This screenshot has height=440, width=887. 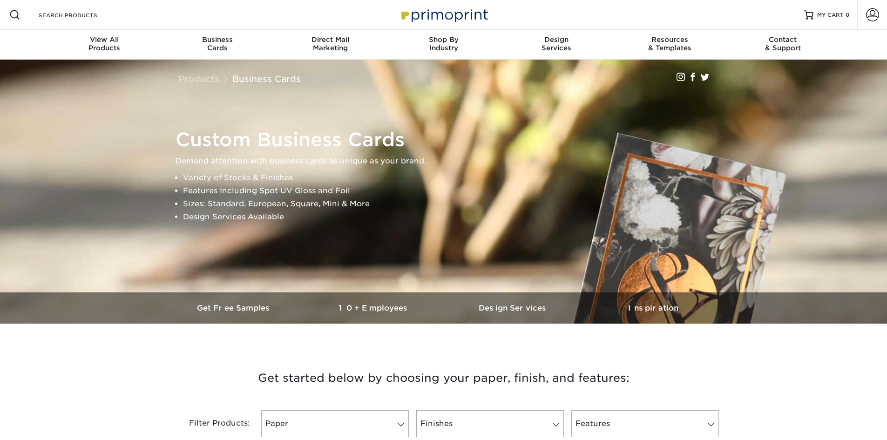 I want to click on div: Industry, so click(x=444, y=44).